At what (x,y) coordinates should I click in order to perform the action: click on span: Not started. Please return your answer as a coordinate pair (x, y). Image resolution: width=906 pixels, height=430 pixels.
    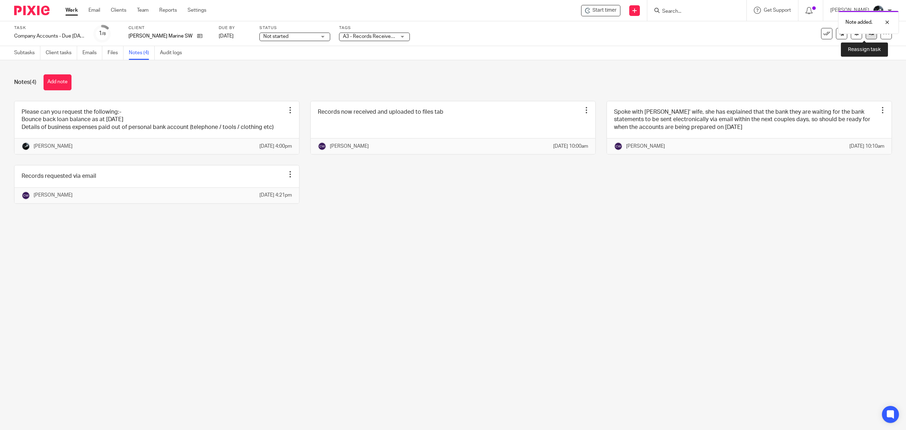
    Looking at the image, I should click on (276, 36).